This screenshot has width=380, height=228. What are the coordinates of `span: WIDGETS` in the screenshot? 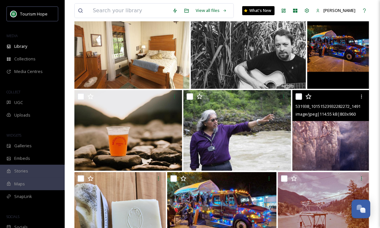 It's located at (14, 135).